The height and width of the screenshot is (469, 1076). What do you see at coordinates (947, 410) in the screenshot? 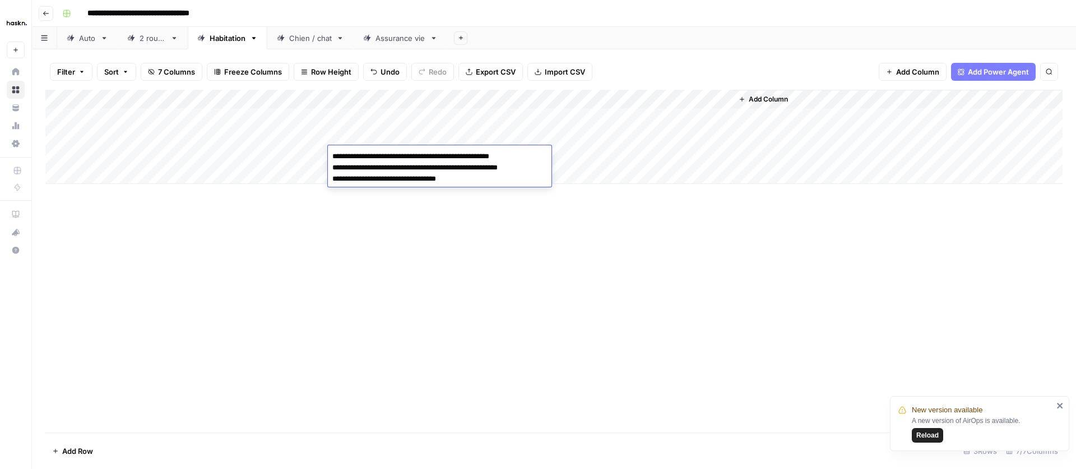
I see `span: New version available` at bounding box center [947, 410].